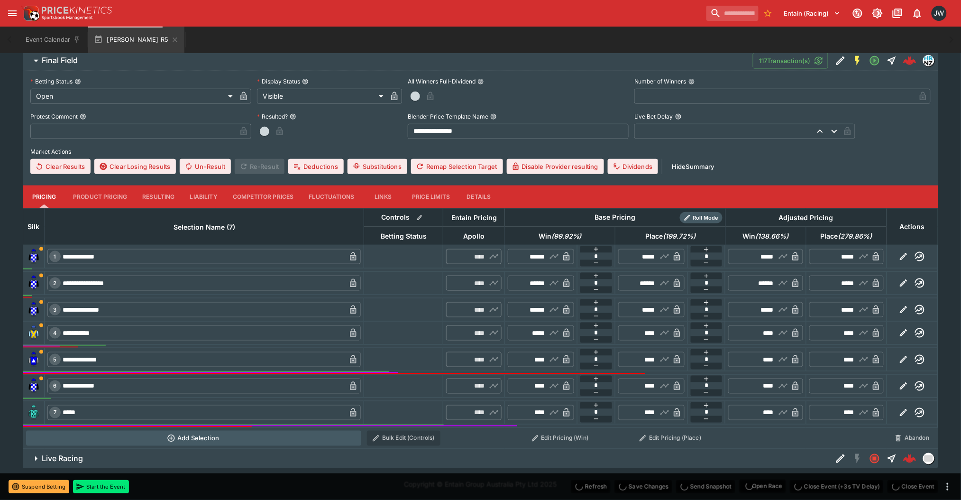  What do you see at coordinates (768, 13) in the screenshot?
I see `button: No Bookmarks` at bounding box center [768, 13].